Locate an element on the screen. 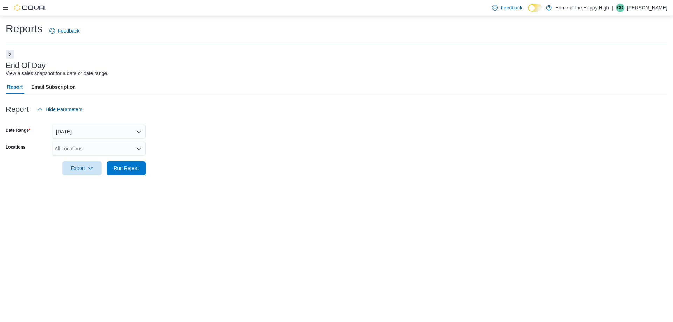 Image resolution: width=673 pixels, height=322 pixels. button: Export is located at coordinates (82, 168).